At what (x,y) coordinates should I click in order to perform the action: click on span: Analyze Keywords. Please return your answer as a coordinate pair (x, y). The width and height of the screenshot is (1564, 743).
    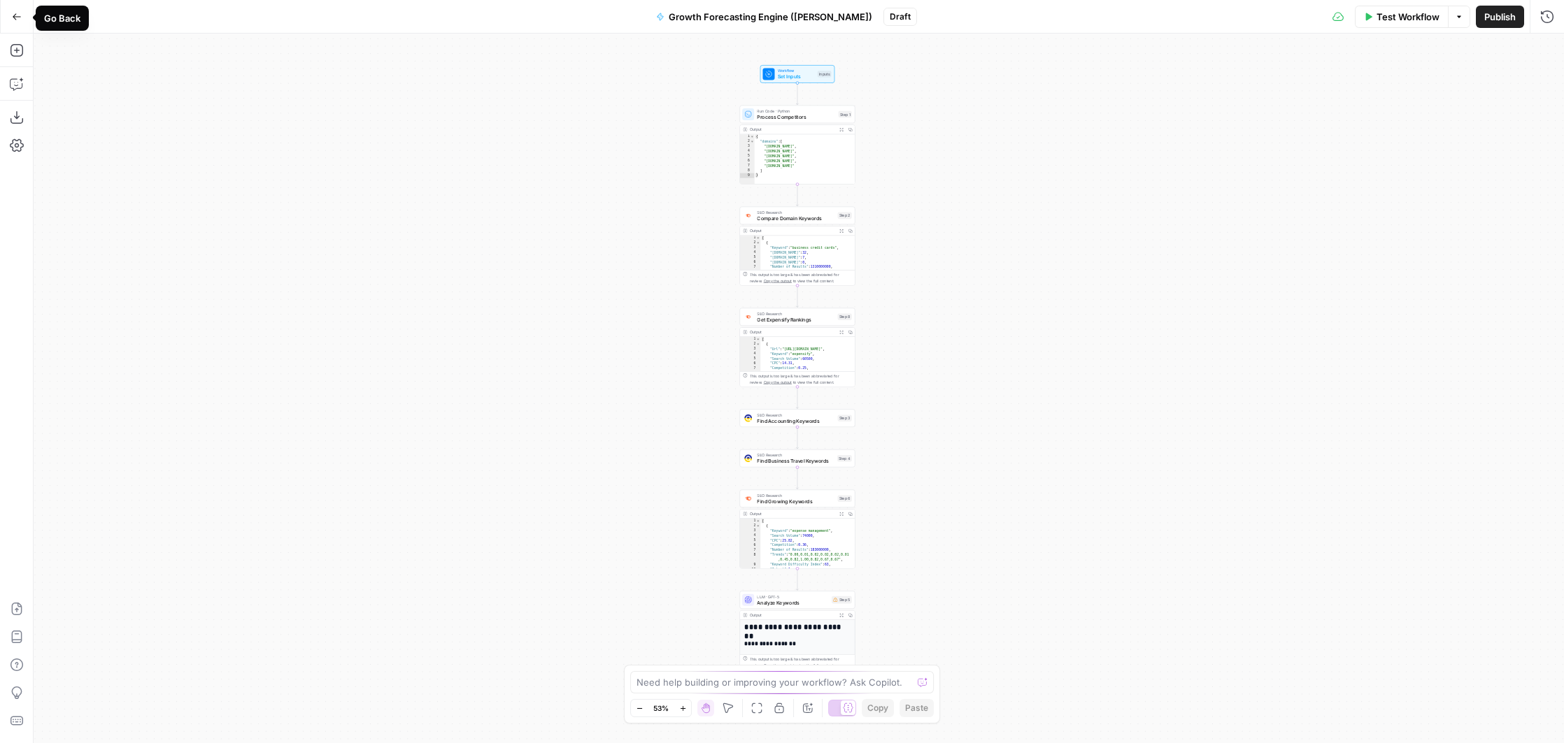
    Looking at the image, I should click on (792, 603).